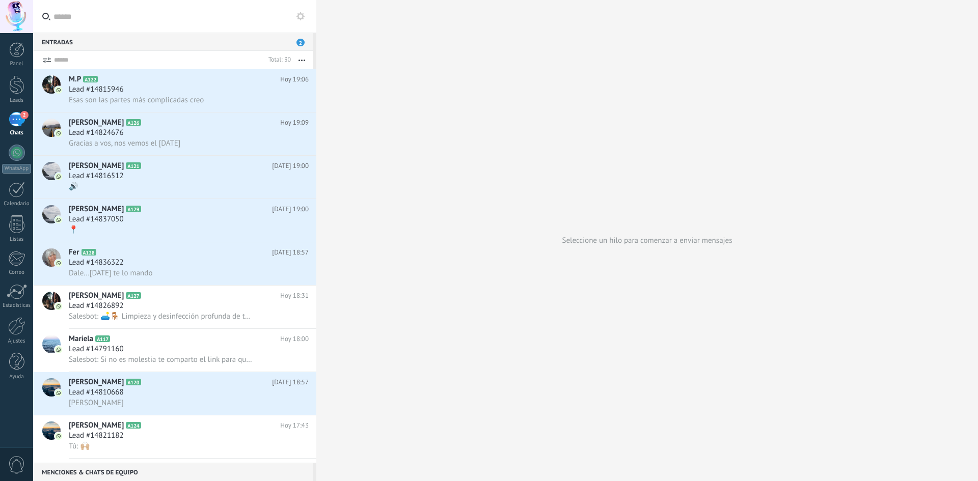 The height and width of the screenshot is (481, 978). I want to click on span: Salesbot: Si no es molestia te comparto el link para que puedas calificarnos y dejarnos una opini..., so click(160, 360).